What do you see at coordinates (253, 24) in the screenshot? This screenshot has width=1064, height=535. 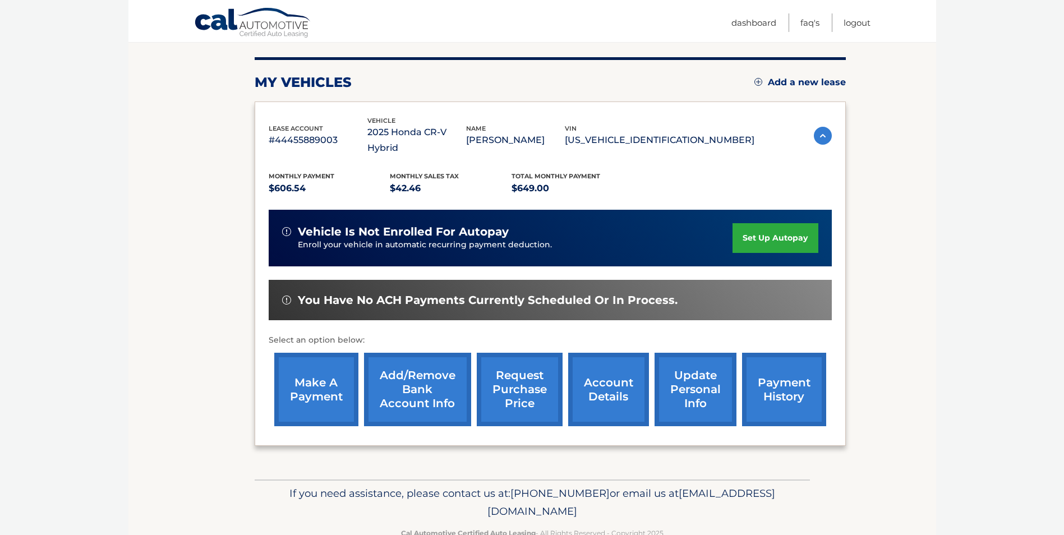 I see `a: Cal Automotive` at bounding box center [253, 24].